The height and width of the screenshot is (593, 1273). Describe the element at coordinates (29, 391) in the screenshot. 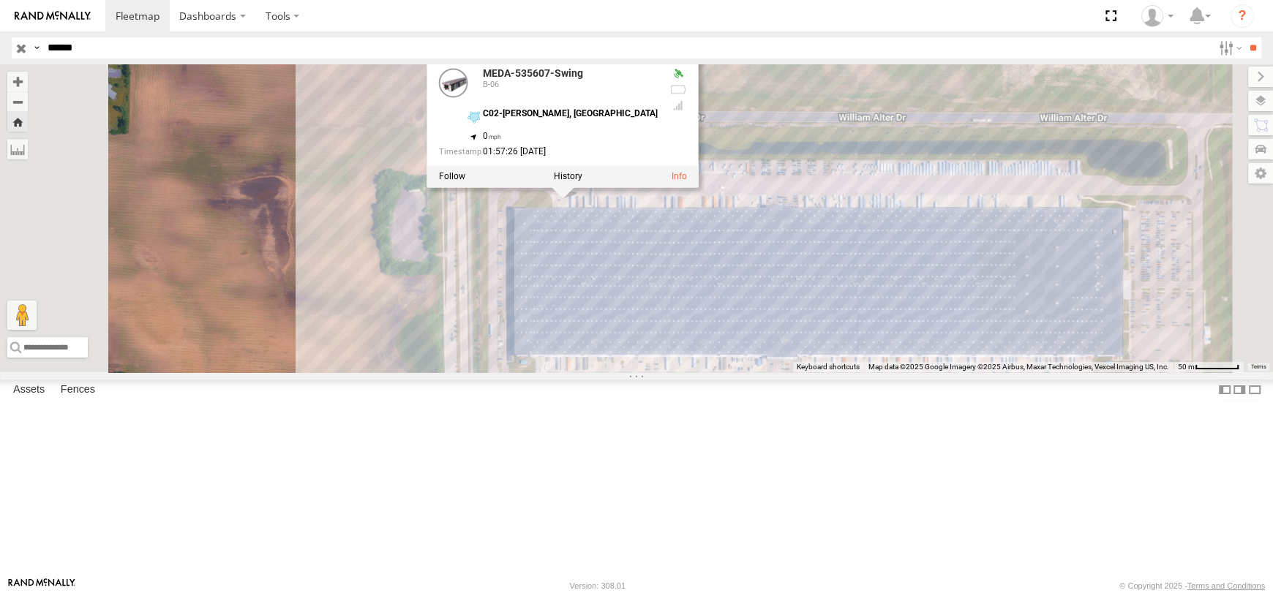

I see `label: Assets` at that location.